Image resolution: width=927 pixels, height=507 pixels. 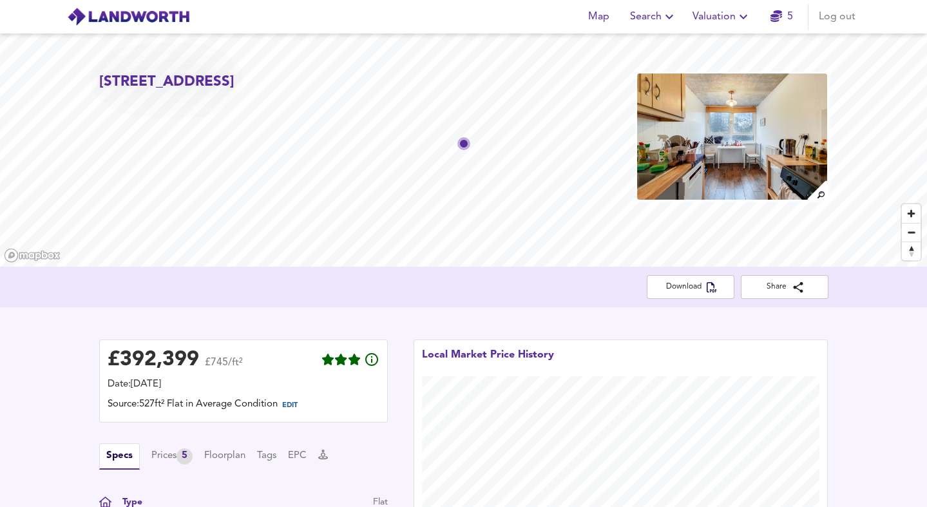 I want to click on span: Share, so click(x=784, y=287).